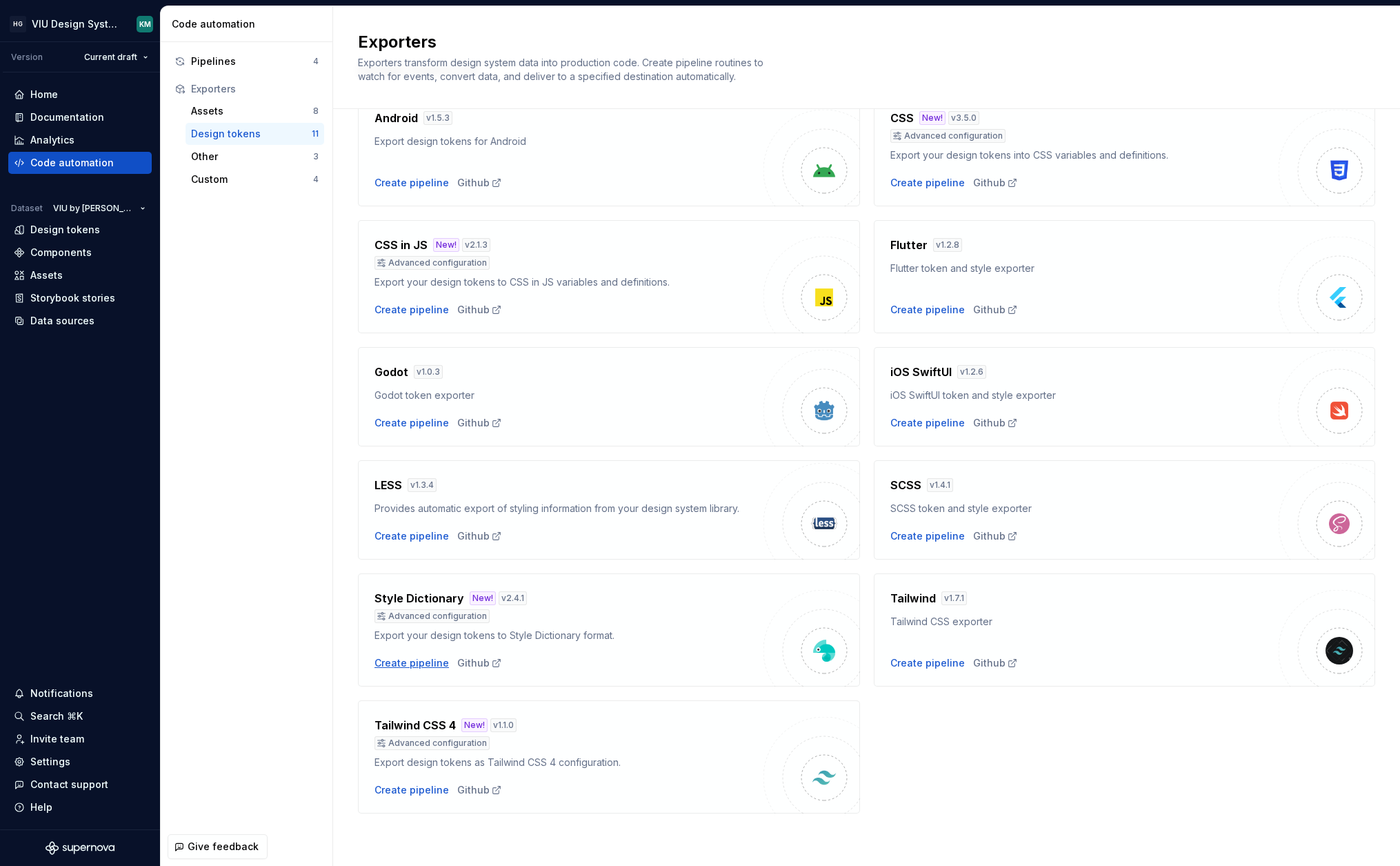 The image size is (1400, 866). I want to click on button: Contact support, so click(80, 785).